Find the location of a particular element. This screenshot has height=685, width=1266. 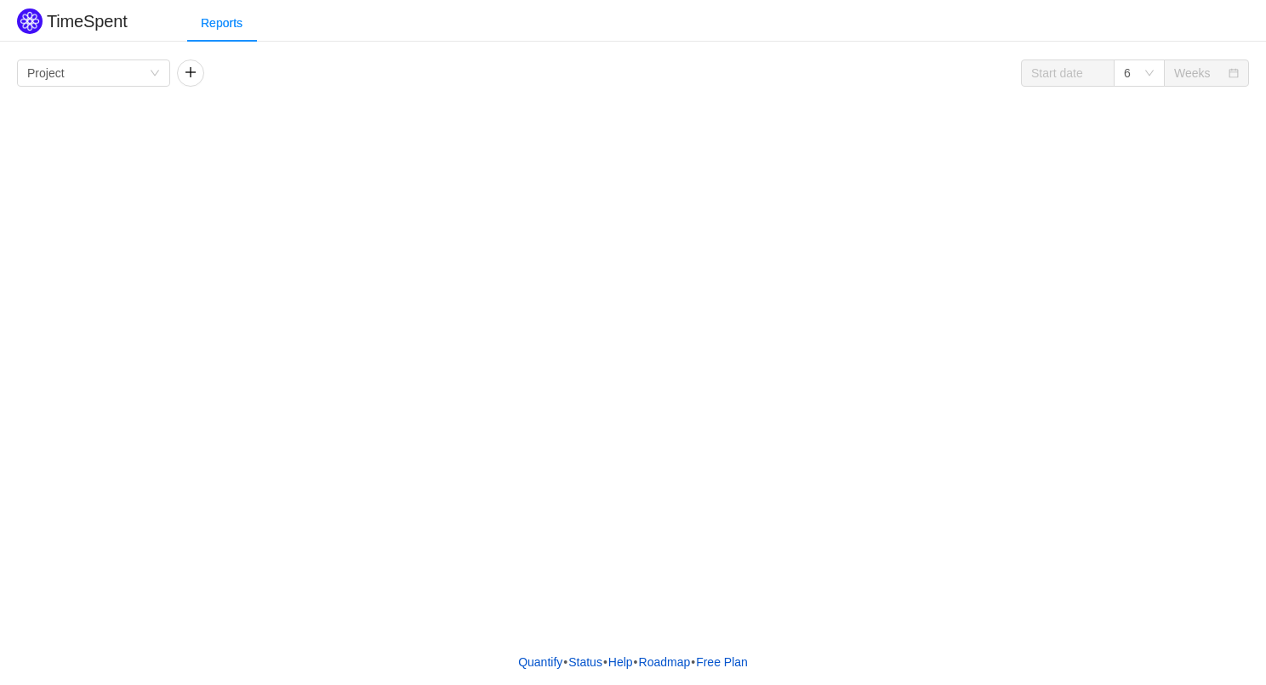

a: Roadmap is located at coordinates (664, 663).